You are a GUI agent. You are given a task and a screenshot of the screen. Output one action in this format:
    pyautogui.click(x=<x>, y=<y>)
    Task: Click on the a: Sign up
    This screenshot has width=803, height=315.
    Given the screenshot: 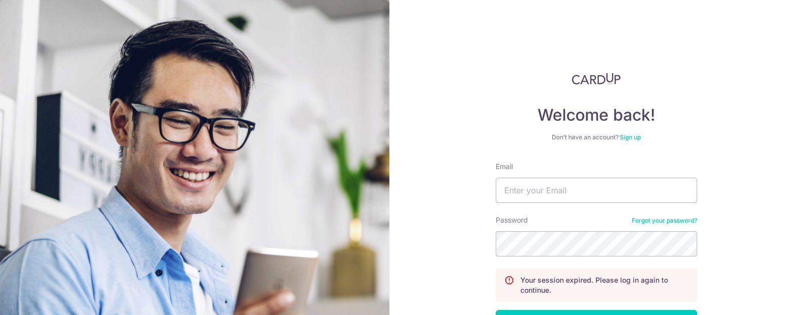 What is the action you would take?
    pyautogui.click(x=631, y=137)
    